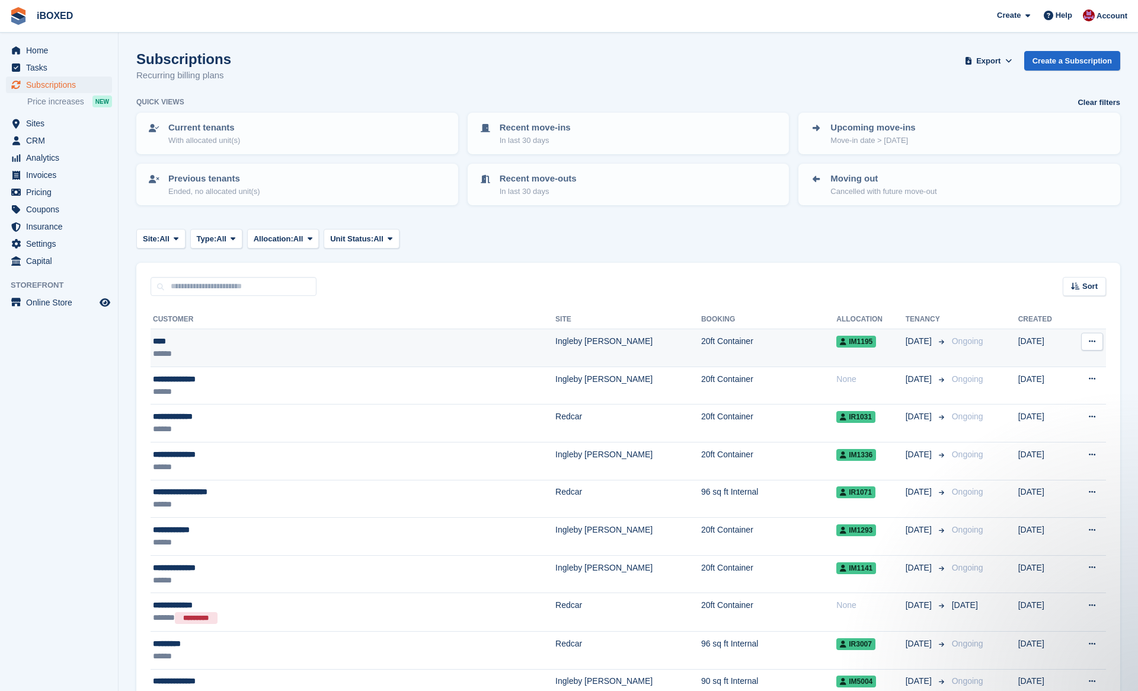 The image size is (1138, 691). Describe the element at coordinates (214, 191) in the screenshot. I see `p: Ended, no allocated unit(s)` at that location.